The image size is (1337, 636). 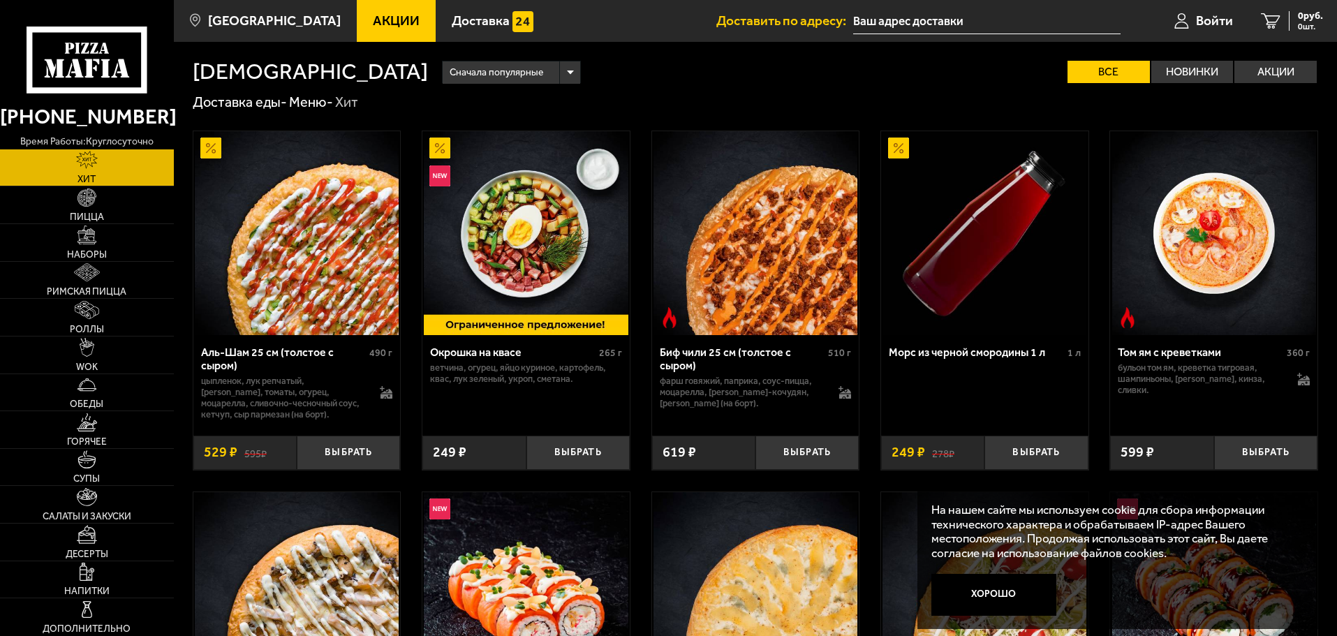 What do you see at coordinates (976, 352) in the screenshot?
I see `div: Морс из черной смородины 1 л` at bounding box center [976, 352].